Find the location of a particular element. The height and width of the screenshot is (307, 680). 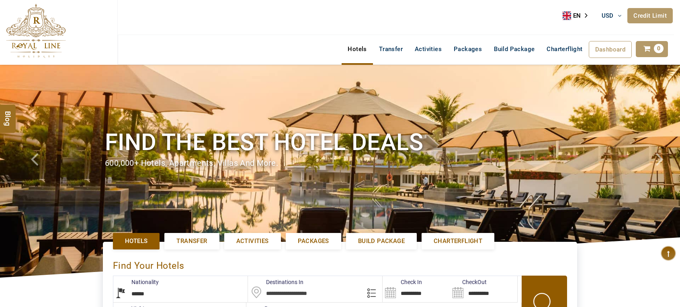

span: Build Package is located at coordinates (381, 241).